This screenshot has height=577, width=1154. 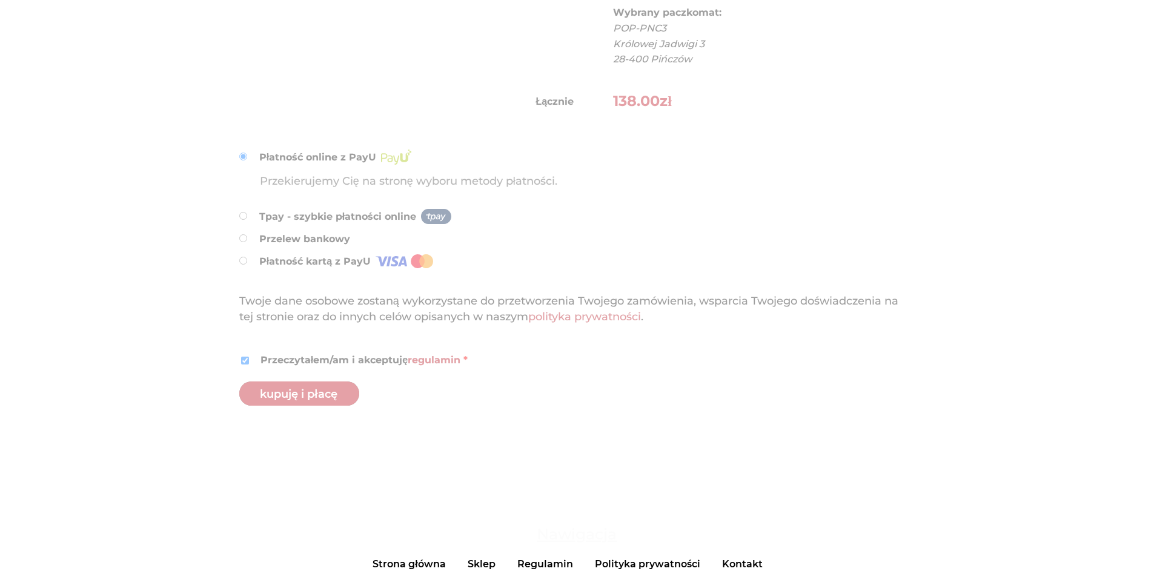 What do you see at coordinates (577, 534) in the screenshot?
I see `h4: Nawigacja` at bounding box center [577, 534].